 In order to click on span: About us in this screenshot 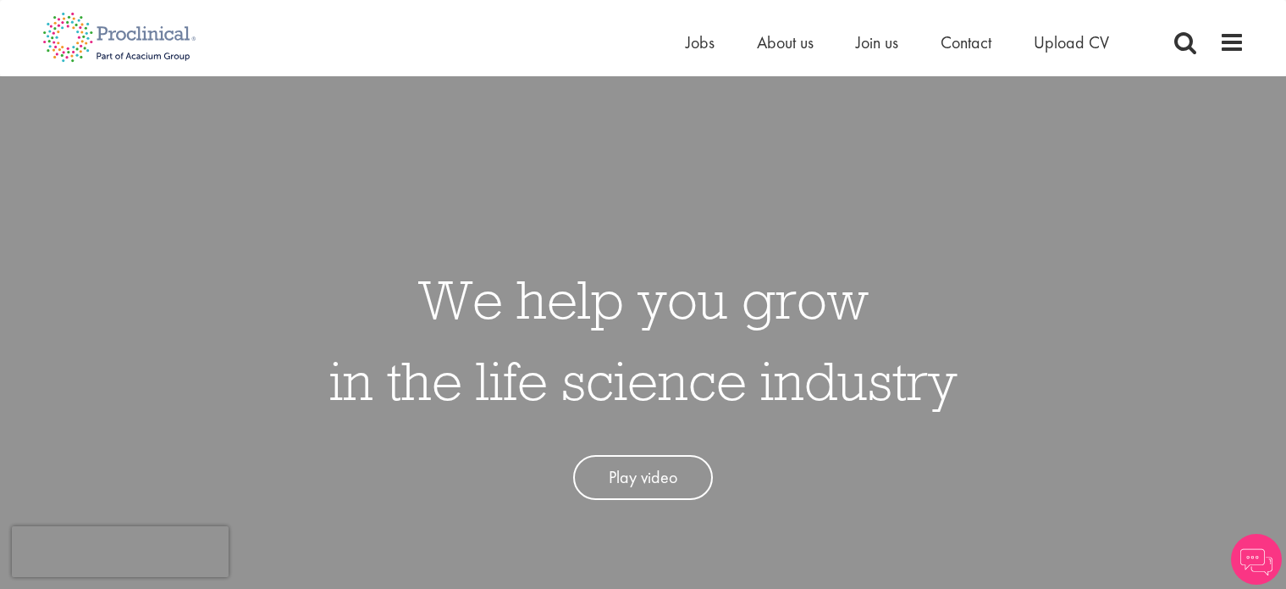, I will do `click(785, 42)`.